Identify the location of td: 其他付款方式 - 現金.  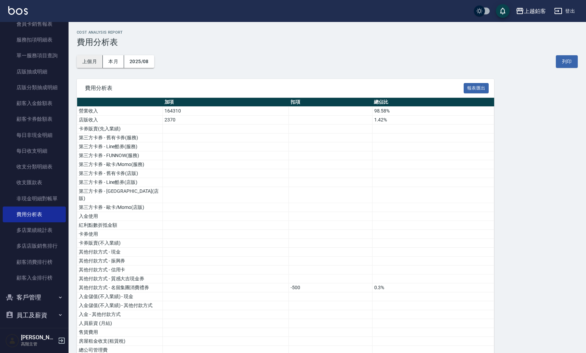
(120, 252).